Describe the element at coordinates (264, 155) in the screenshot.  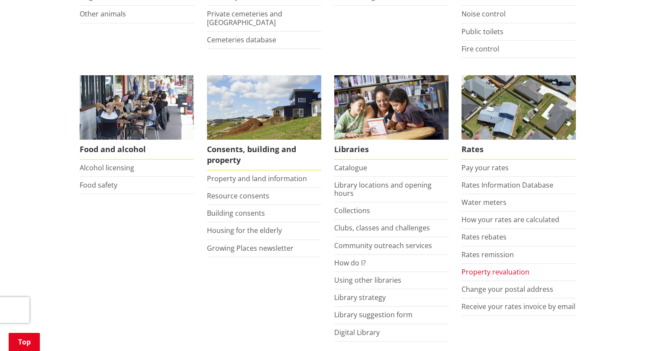
I see `span: Consents, building and property` at that location.